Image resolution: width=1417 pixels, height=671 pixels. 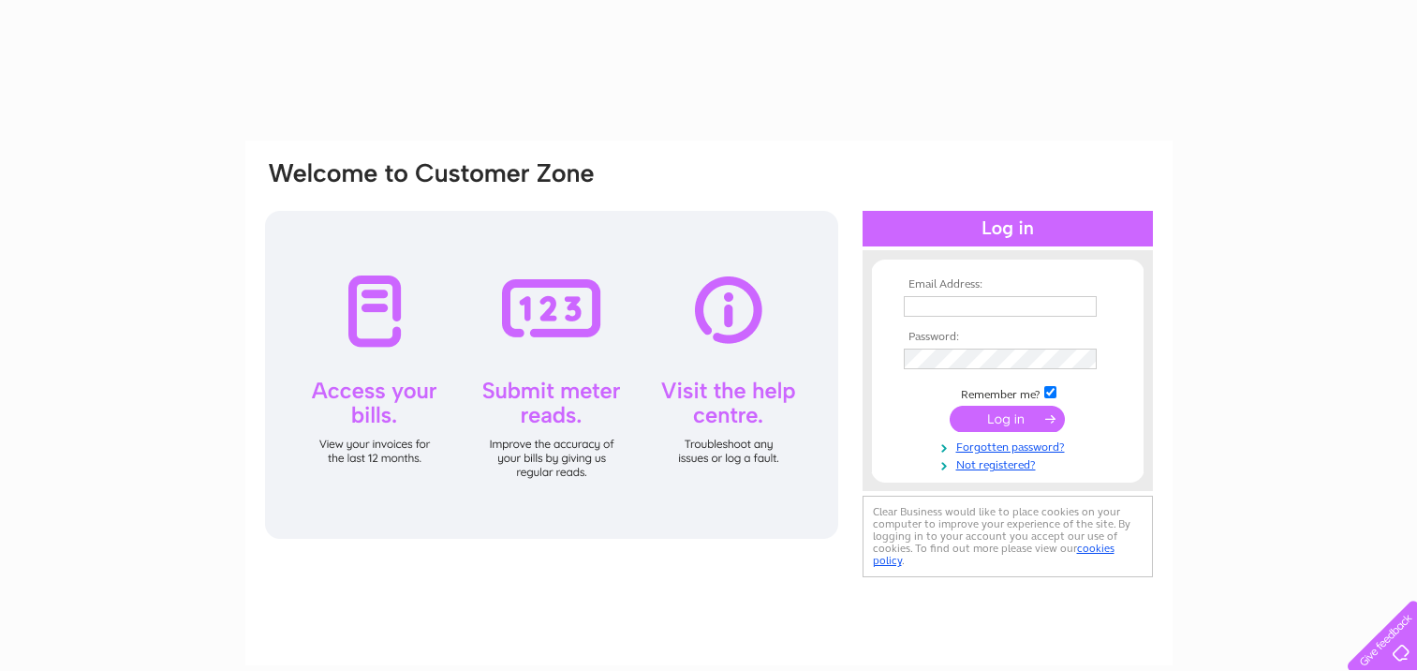 I want to click on a: Forgotten password?, so click(x=1010, y=445).